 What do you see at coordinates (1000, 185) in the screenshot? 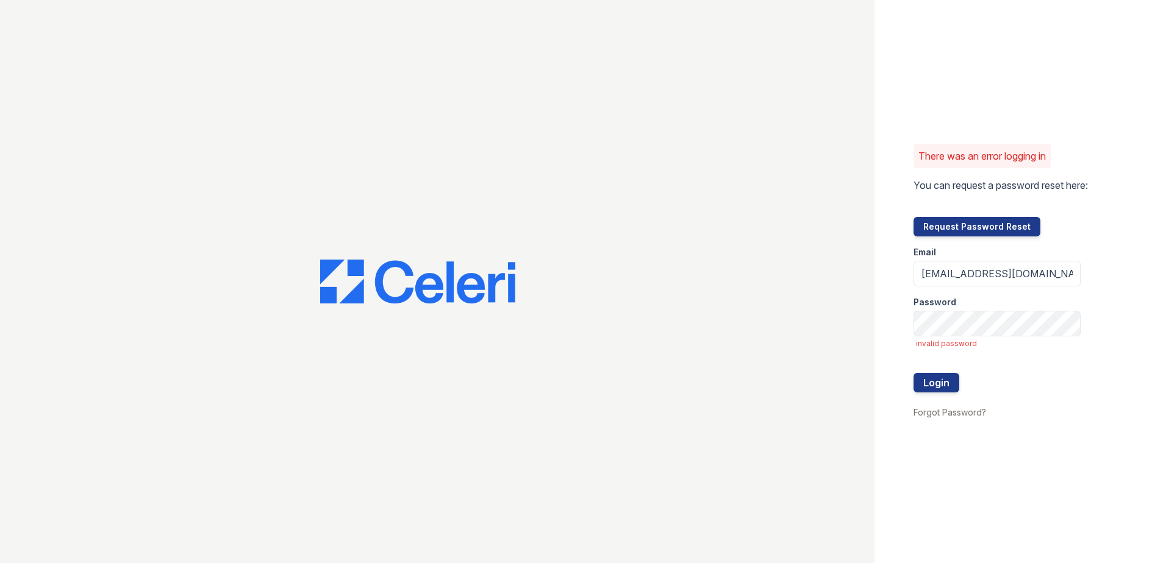
I see `p: You can request a password reset here:` at bounding box center [1000, 185].